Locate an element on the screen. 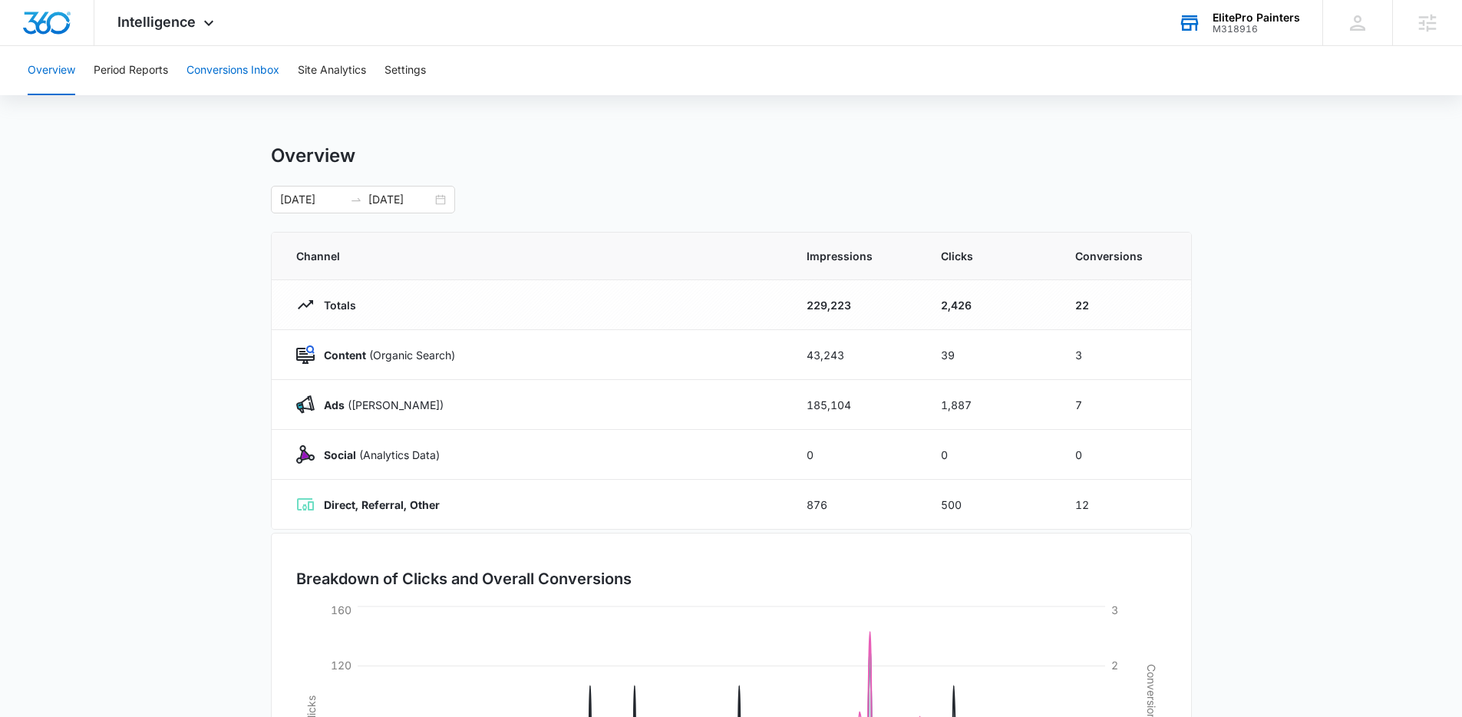 The width and height of the screenshot is (1462, 717). td: 43,243 is located at coordinates (855, 355).